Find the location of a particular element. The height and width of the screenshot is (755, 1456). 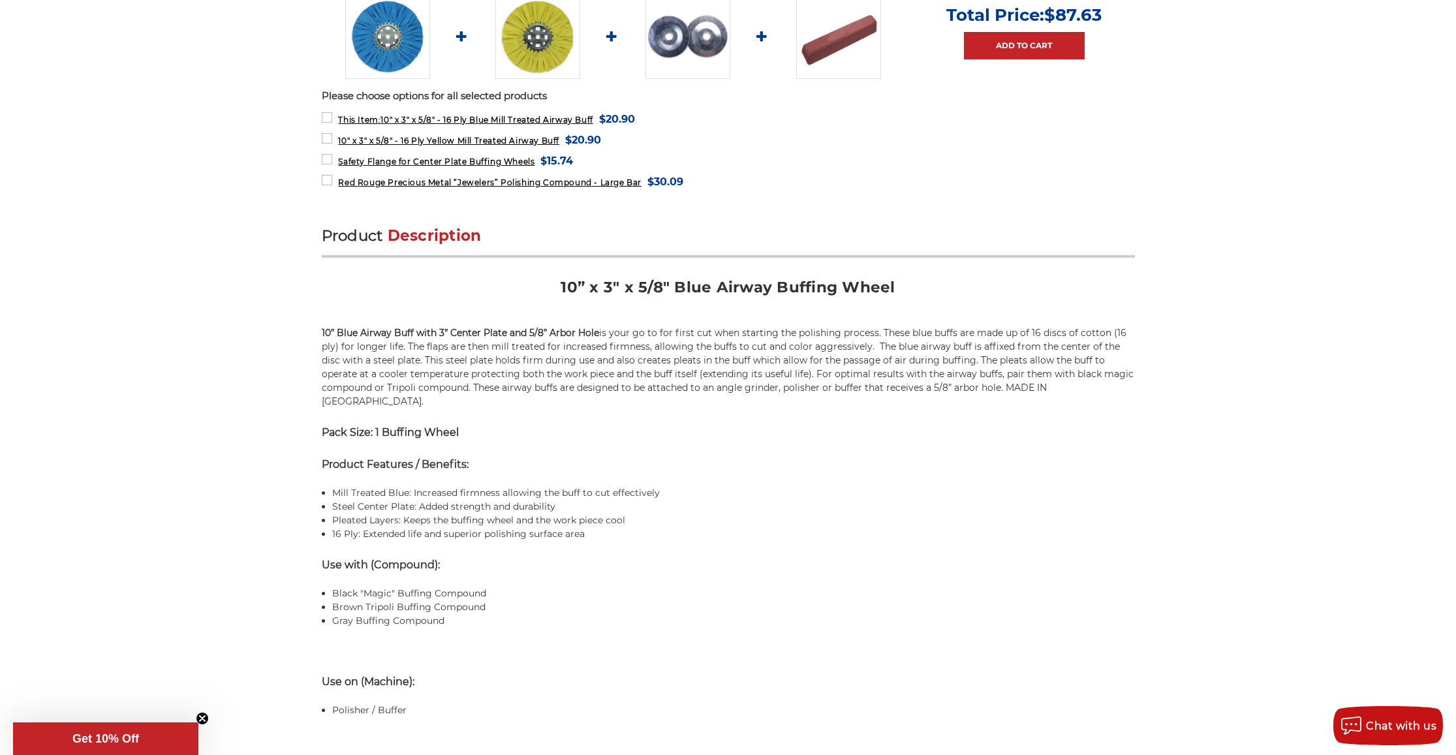

button: Close teaser is located at coordinates (202, 718).